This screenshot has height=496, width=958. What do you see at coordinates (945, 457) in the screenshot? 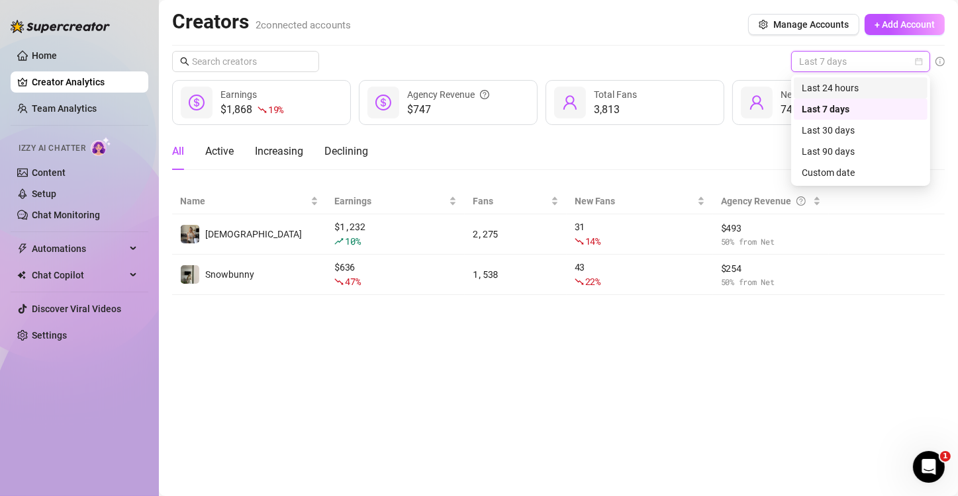
I see `span: 1` at bounding box center [945, 457].